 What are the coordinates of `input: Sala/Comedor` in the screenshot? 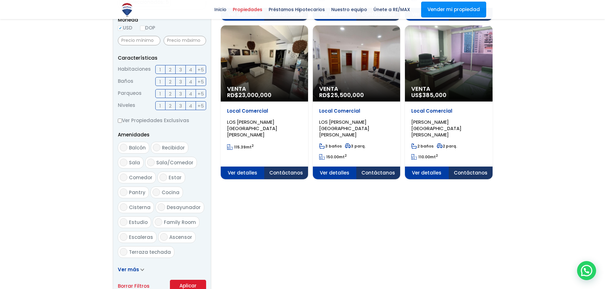 It's located at (151, 163).